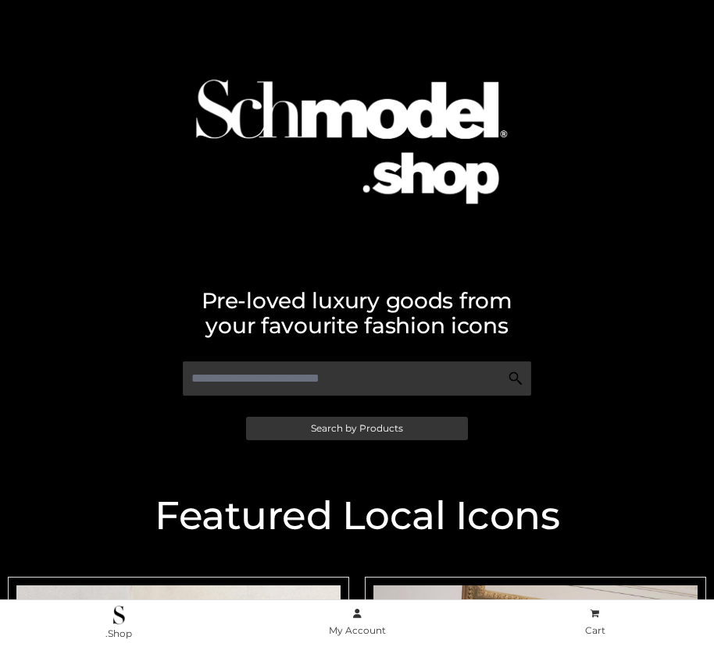 The image size is (714, 647). I want to click on span: Cart, so click(595, 630).